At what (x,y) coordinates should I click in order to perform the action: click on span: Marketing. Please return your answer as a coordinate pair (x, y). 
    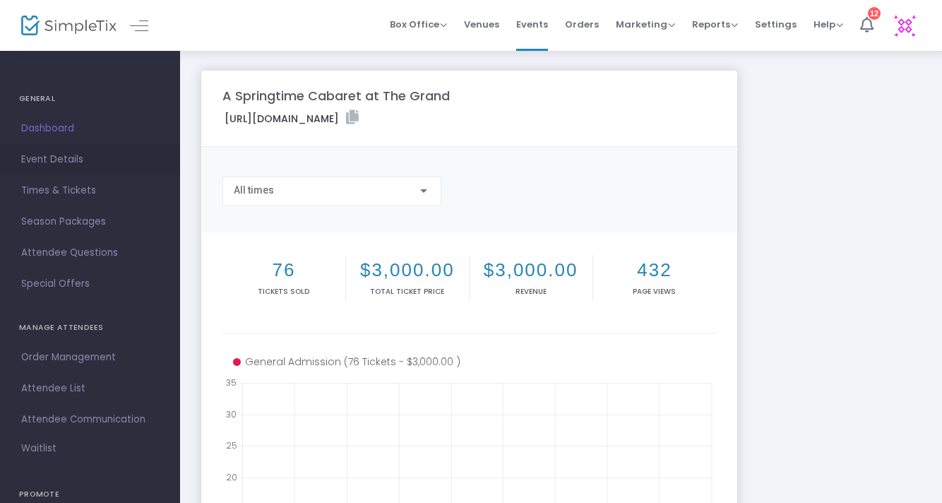
    Looking at the image, I should click on (645, 24).